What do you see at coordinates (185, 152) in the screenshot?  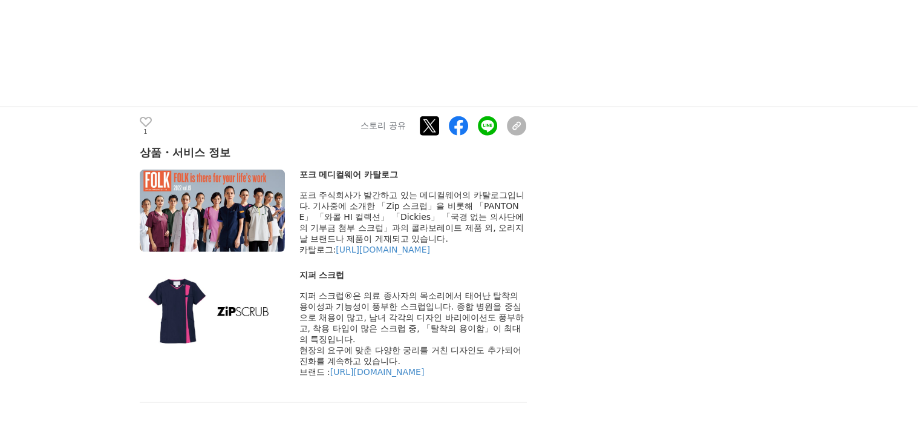 I see `font: 상품・서비스 정보` at bounding box center [185, 152].